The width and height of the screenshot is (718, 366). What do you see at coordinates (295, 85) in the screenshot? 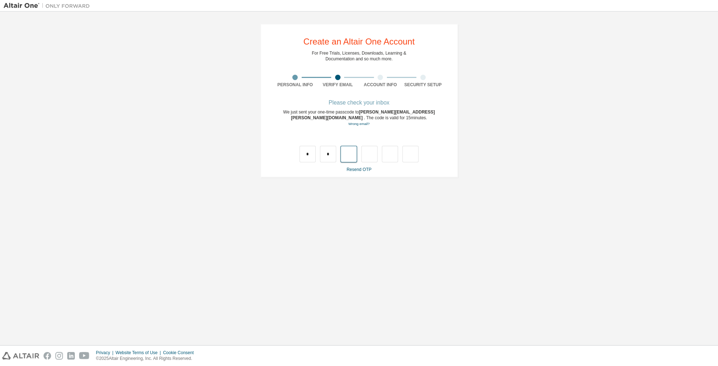
I see `div: Personal Info` at bounding box center [295, 85].